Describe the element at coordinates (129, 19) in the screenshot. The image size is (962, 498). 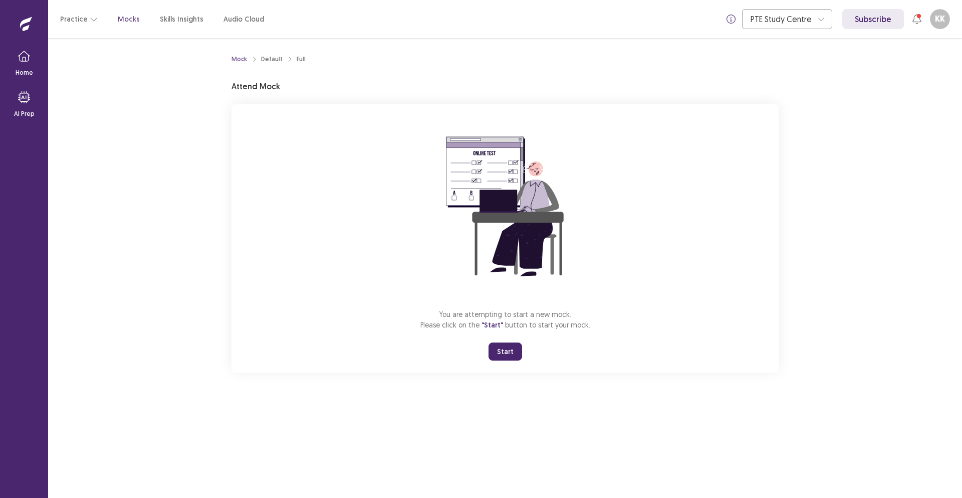
I see `a: Mocks` at that location.